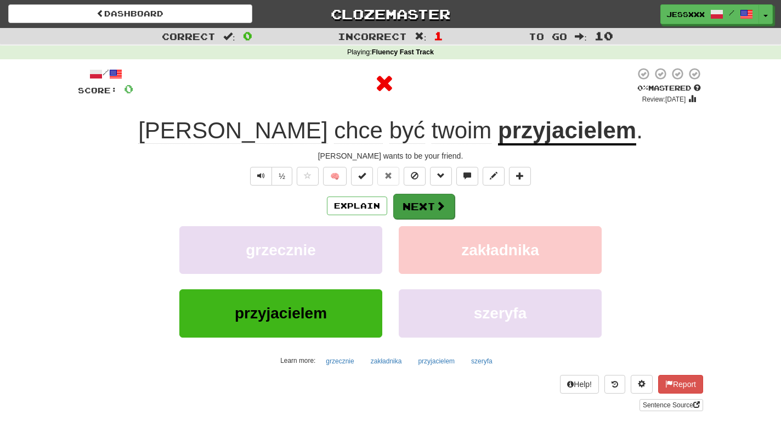  I want to click on span: być, so click(407, 131).